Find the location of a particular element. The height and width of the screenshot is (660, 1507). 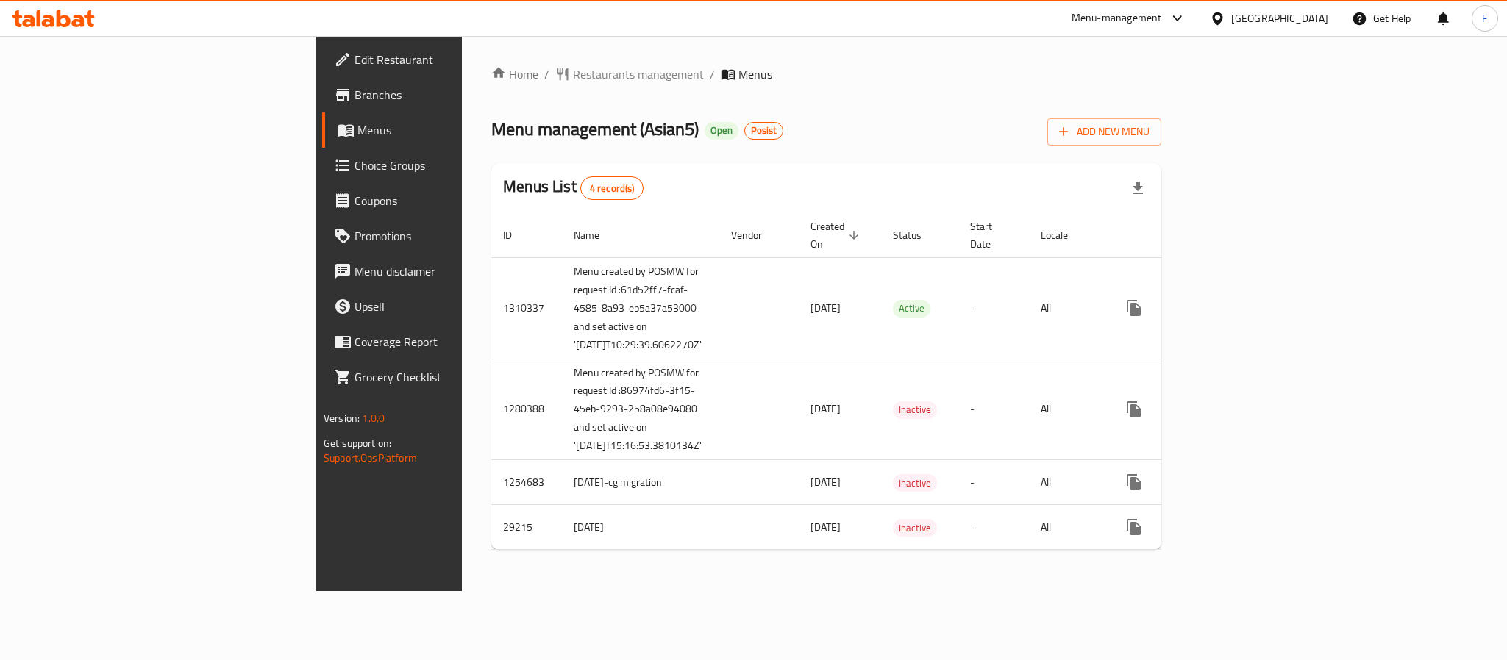

nav: breadcrumb is located at coordinates (826, 74).